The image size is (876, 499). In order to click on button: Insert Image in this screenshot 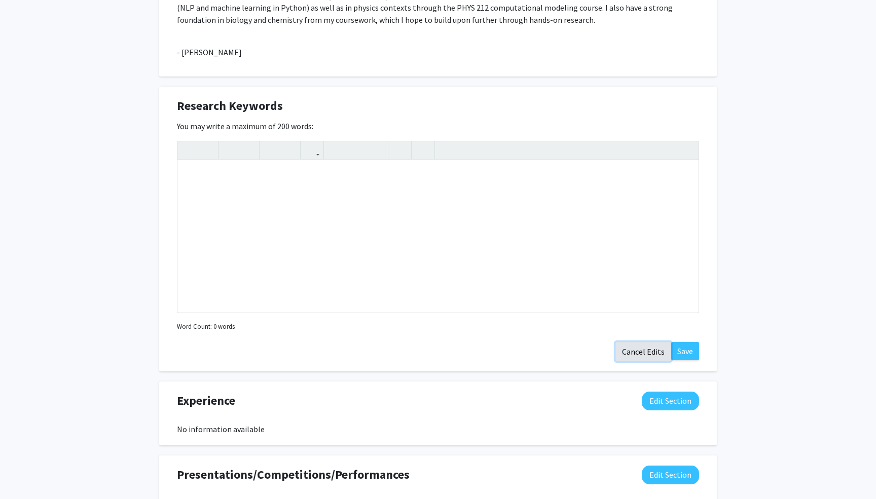, I will do `click(335, 150)`.